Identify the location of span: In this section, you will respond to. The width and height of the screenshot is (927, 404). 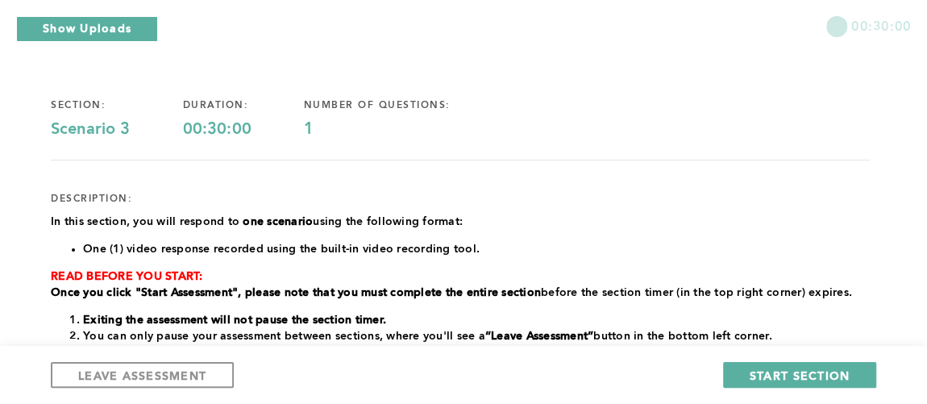
(147, 222).